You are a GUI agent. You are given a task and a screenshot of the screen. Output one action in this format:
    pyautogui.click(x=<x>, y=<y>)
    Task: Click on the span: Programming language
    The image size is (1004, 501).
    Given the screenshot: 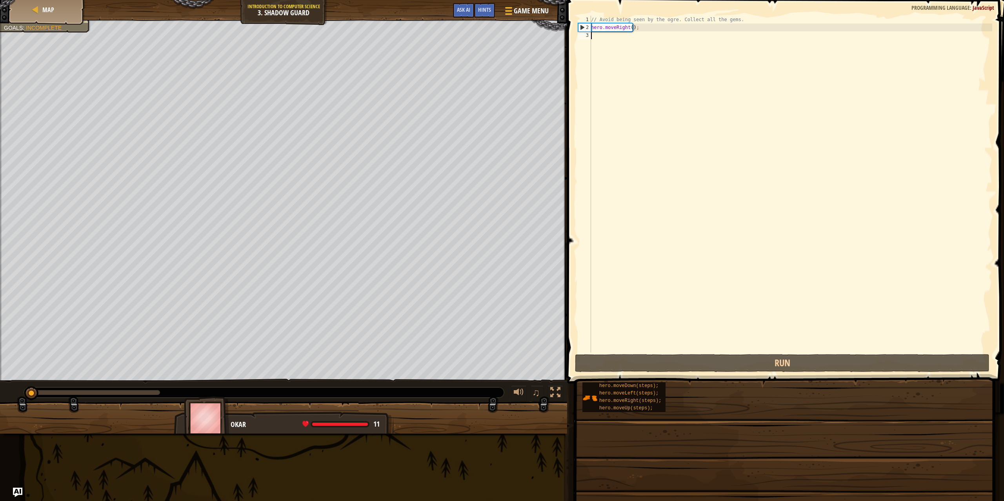 What is the action you would take?
    pyautogui.click(x=940, y=7)
    